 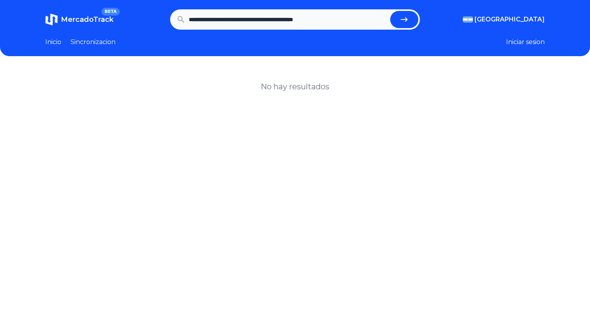 What do you see at coordinates (53, 42) in the screenshot?
I see `a: Inicio` at bounding box center [53, 42].